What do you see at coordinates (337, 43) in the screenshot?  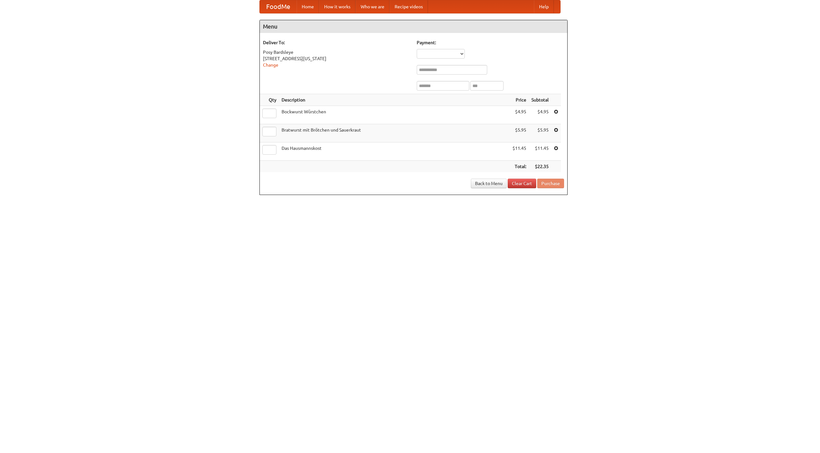 I see `h5: Deliver To:` at bounding box center [337, 43].